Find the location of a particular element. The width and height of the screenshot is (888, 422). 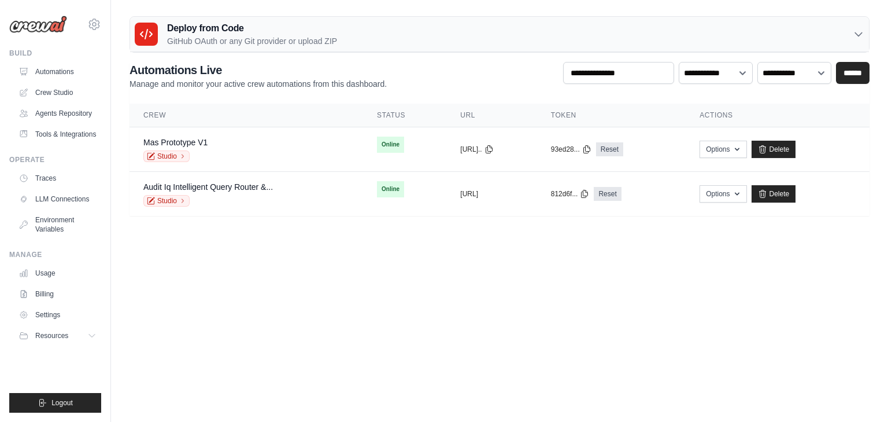

a: Traces is located at coordinates (57, 178).